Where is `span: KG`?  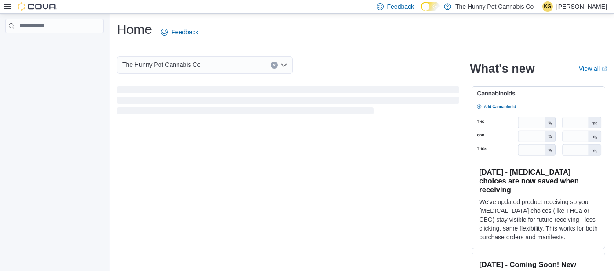 span: KG is located at coordinates (547, 7).